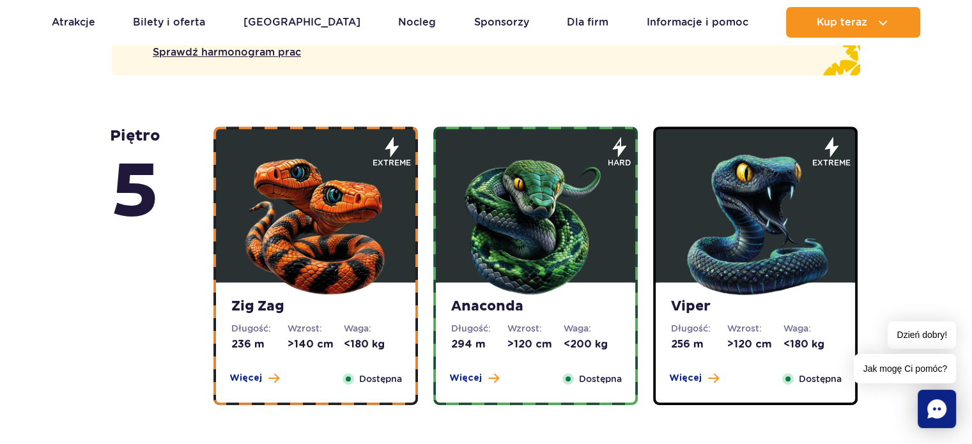 The width and height of the screenshot is (972, 444). What do you see at coordinates (755, 307) in the screenshot?
I see `strong: Viper` at bounding box center [755, 307].